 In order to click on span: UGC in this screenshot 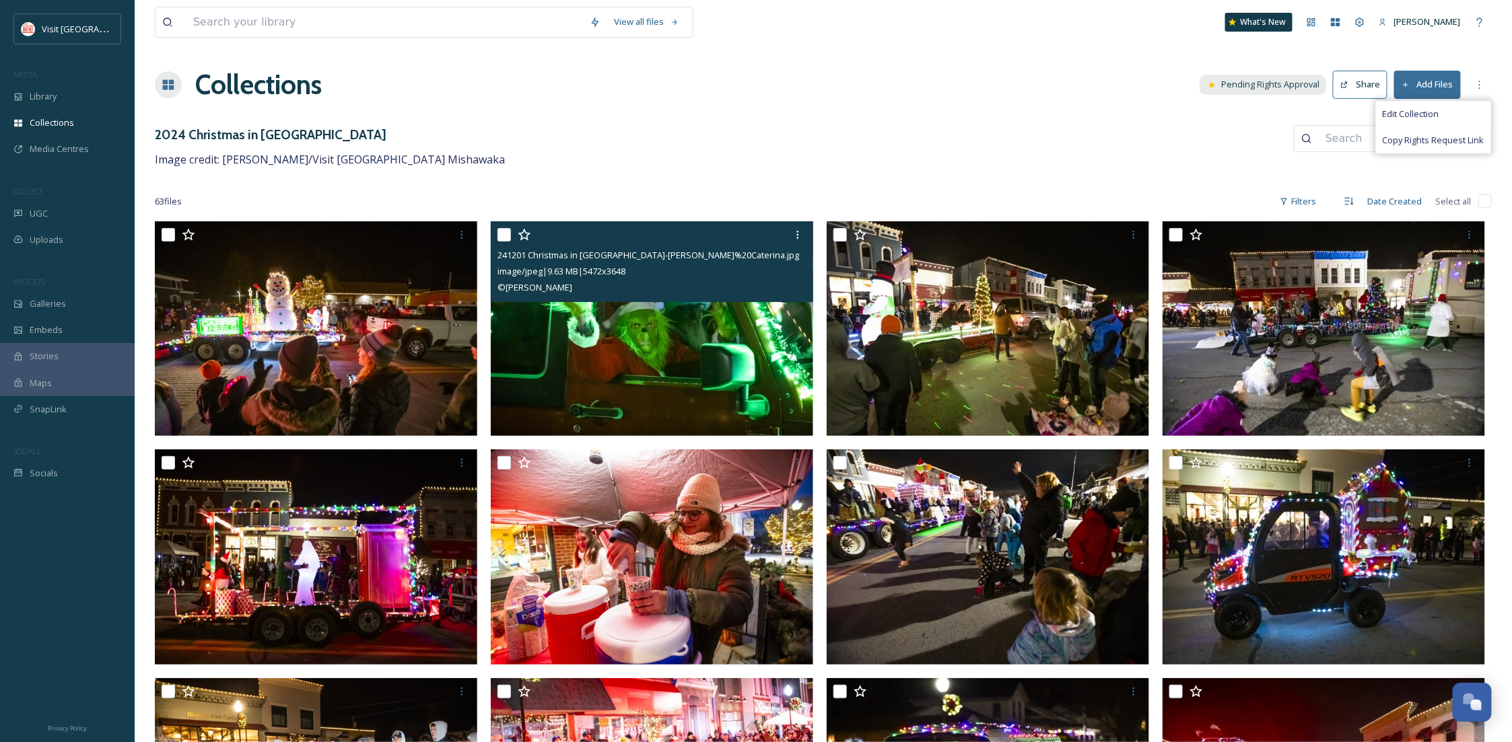, I will do `click(38, 213)`.